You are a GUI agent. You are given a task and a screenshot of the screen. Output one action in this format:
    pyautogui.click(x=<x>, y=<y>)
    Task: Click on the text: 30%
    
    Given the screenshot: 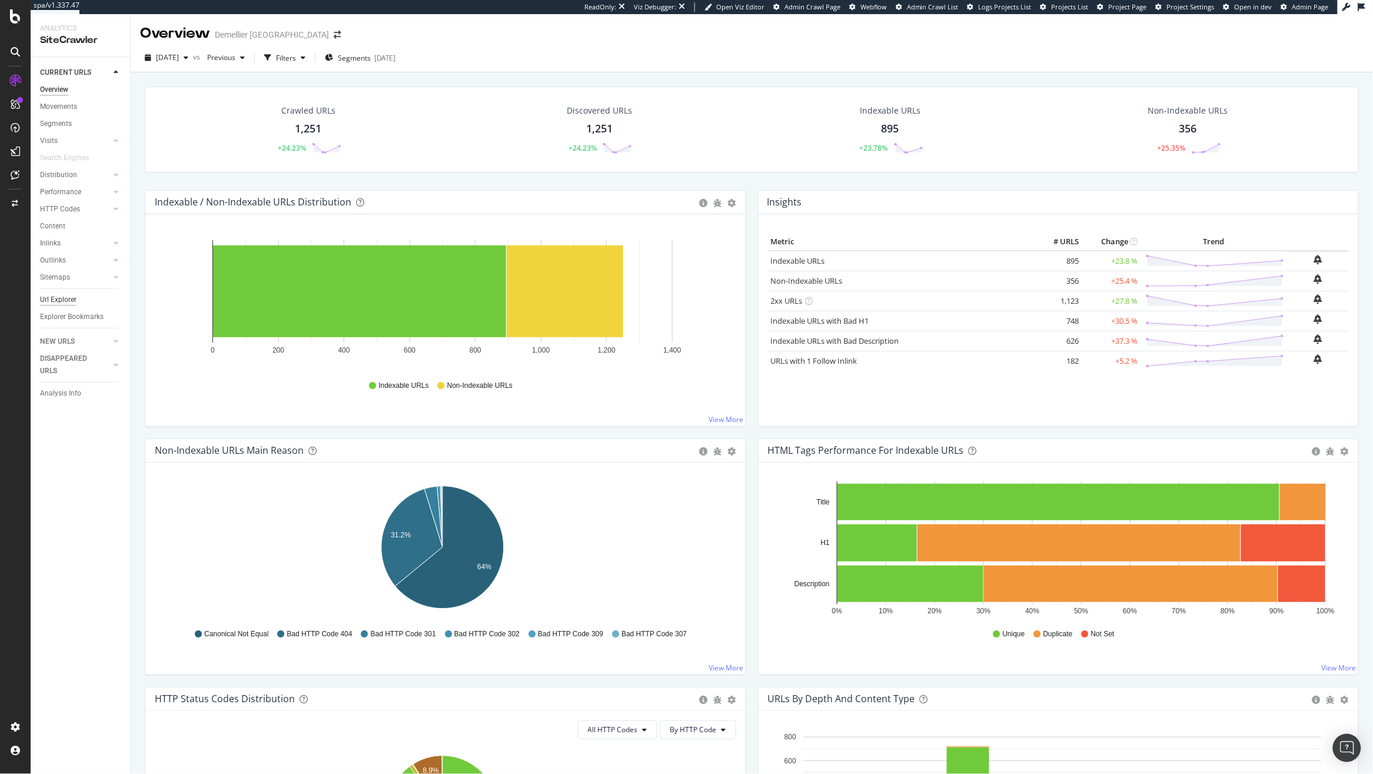 What is the action you would take?
    pyautogui.click(x=983, y=611)
    